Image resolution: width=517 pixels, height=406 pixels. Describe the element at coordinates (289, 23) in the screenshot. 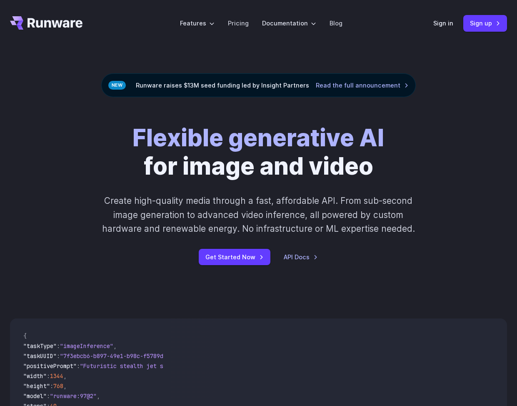

I see `label: Documentation` at that location.